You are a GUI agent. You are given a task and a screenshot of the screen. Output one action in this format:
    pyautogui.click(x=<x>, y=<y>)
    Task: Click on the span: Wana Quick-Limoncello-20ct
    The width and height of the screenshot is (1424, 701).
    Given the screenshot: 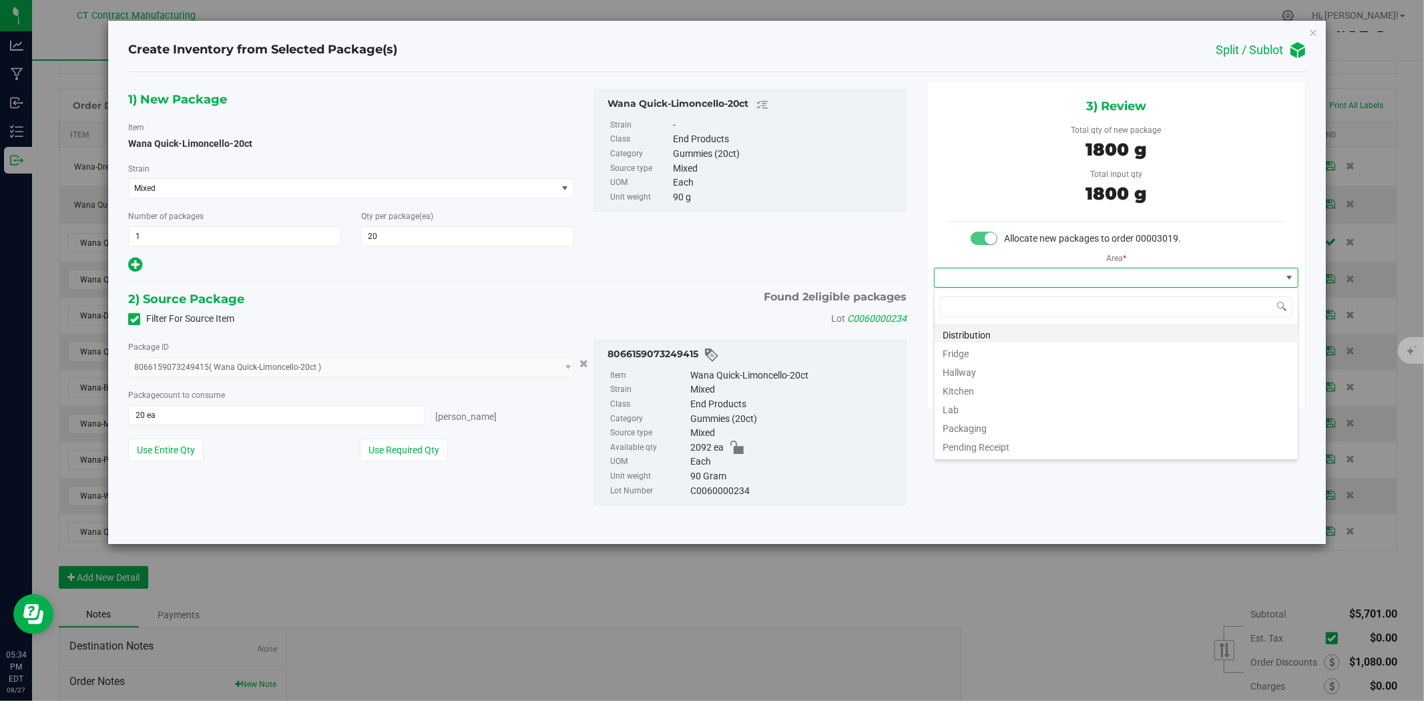 What is the action you would take?
    pyautogui.click(x=190, y=144)
    